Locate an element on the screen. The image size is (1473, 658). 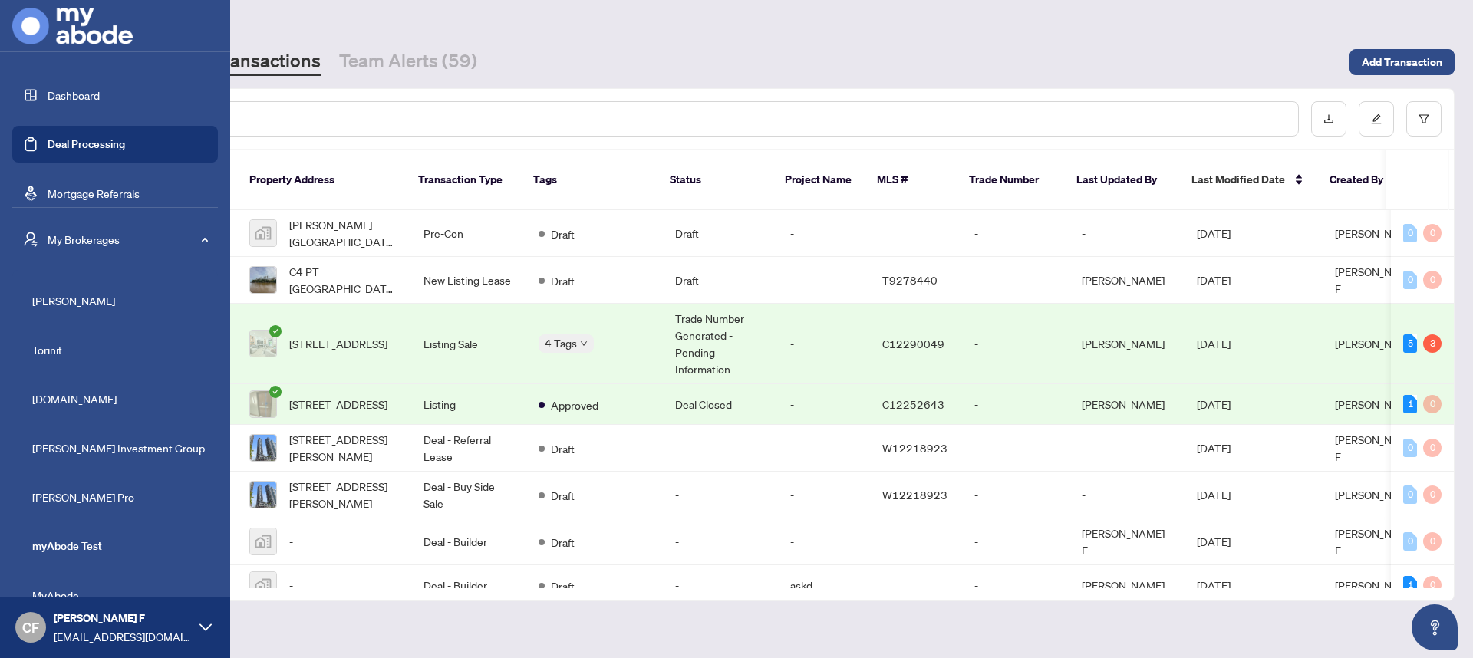
td: Deal - Referral Lease is located at coordinates (469, 448).